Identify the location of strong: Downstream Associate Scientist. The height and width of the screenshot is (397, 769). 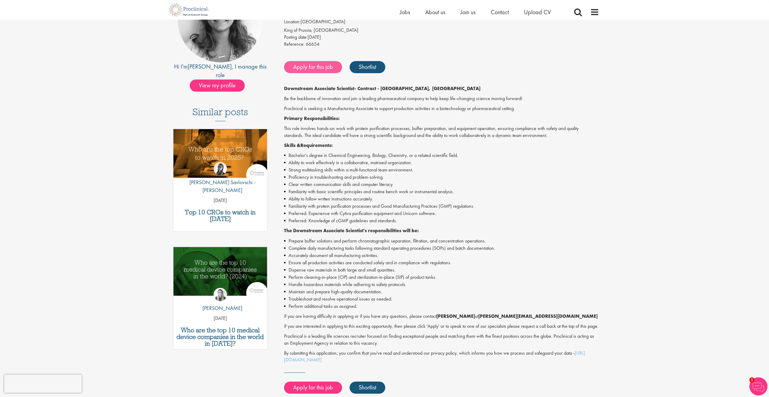
(319, 88).